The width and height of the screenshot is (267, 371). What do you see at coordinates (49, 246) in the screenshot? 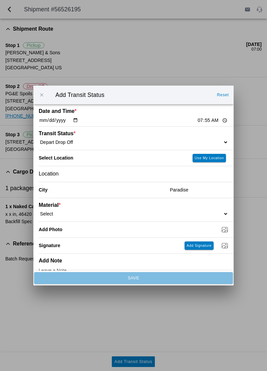
I see `label: Signature` at bounding box center [49, 246].